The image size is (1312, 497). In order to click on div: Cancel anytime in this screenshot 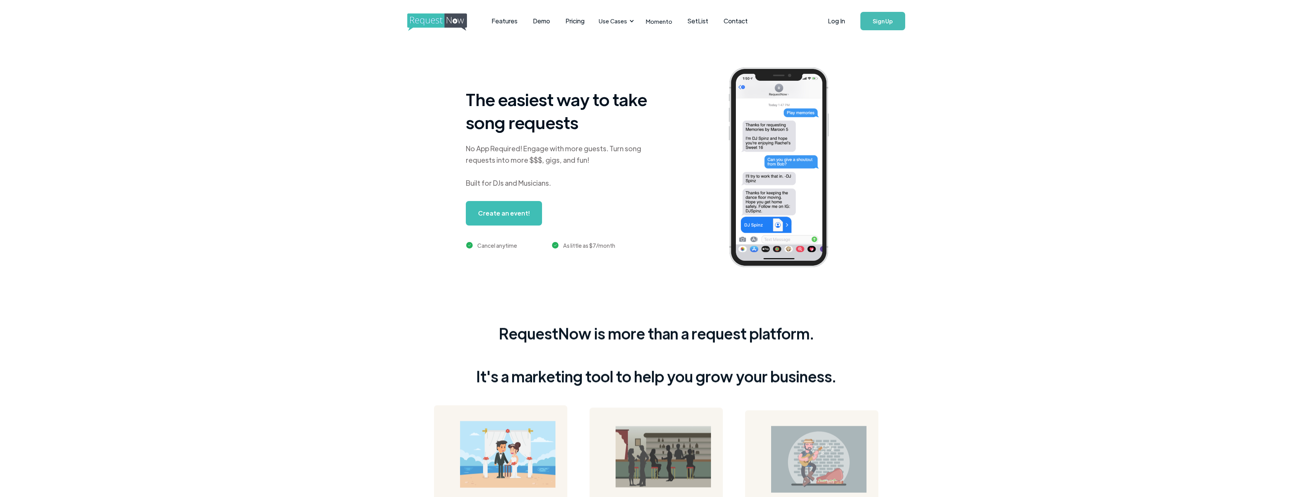, I will do `click(497, 246)`.